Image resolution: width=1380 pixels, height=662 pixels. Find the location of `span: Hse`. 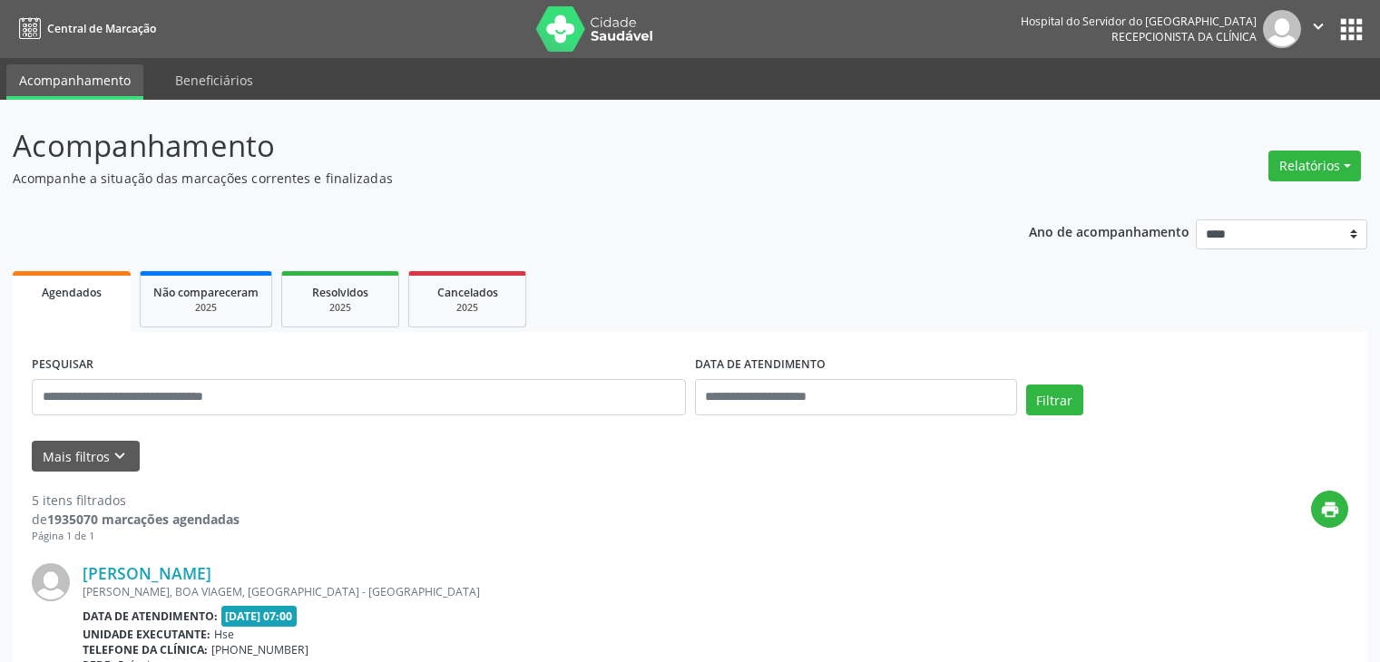

span: Hse is located at coordinates (224, 634).